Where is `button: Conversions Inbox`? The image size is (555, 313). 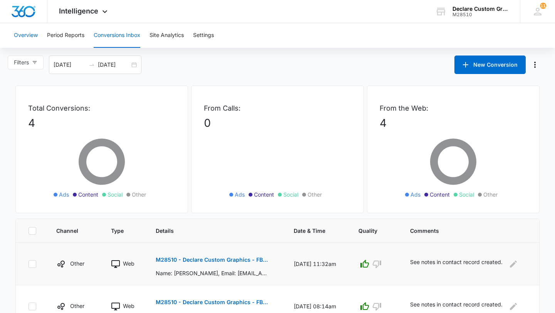 button: Conversions Inbox is located at coordinates (117, 35).